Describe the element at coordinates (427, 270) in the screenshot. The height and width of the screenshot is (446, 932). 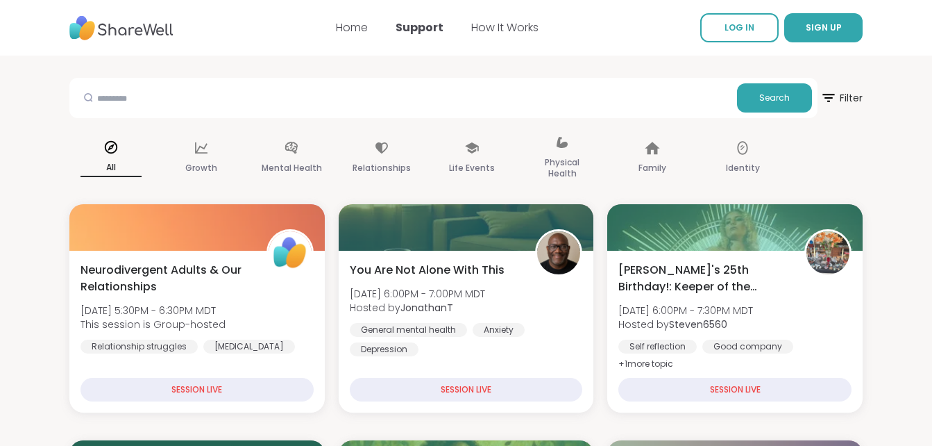
I see `span: You Are Not Alone With This` at that location.